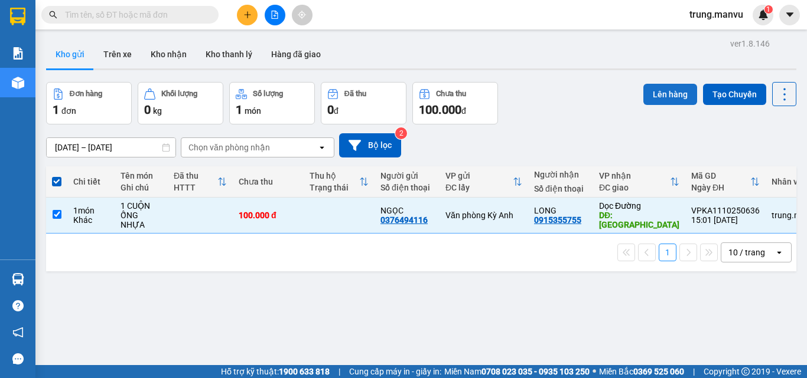  What do you see at coordinates (18, 359) in the screenshot?
I see `span: message` at bounding box center [18, 359].